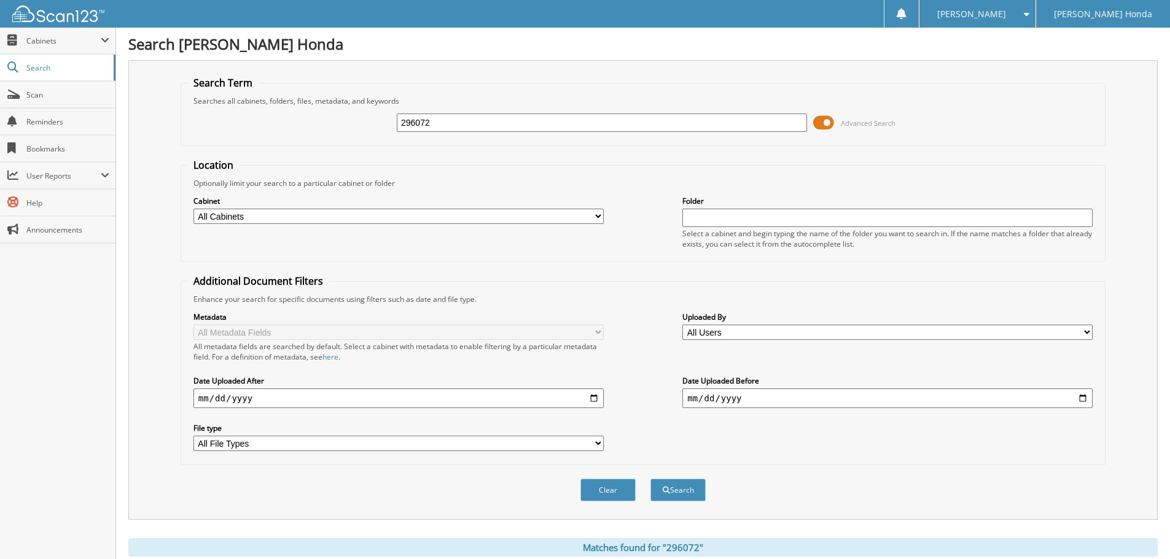 The height and width of the screenshot is (559, 1170). Describe the element at coordinates (398, 381) in the screenshot. I see `label: Date Uploaded After` at that location.